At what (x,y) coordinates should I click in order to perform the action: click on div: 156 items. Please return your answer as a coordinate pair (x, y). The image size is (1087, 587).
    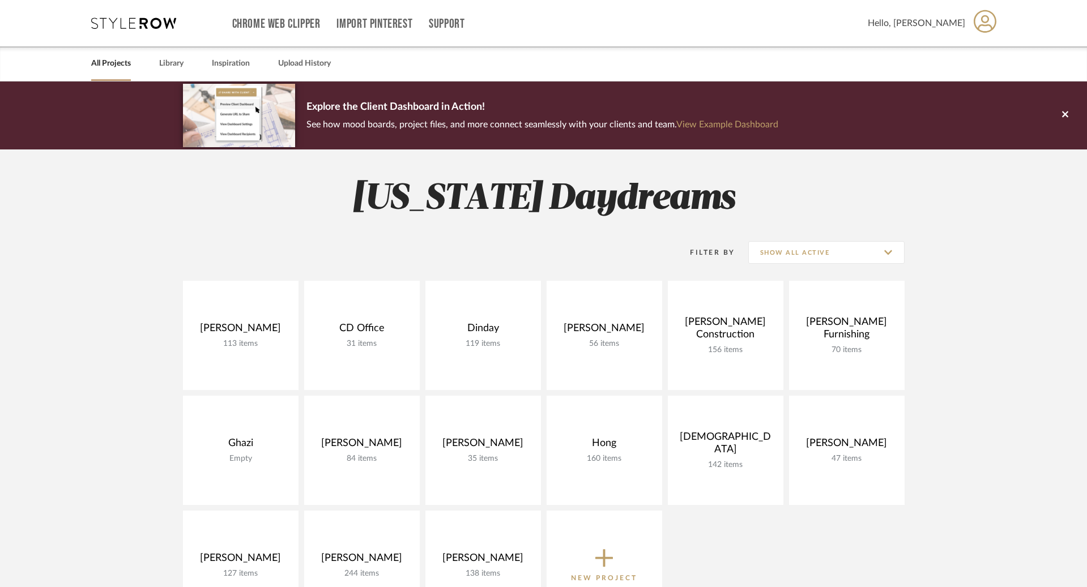
    Looking at the image, I should click on (726, 350).